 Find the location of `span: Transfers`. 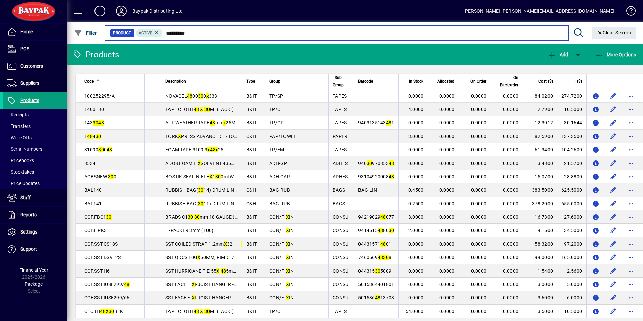

span: Transfers is located at coordinates (18, 126).